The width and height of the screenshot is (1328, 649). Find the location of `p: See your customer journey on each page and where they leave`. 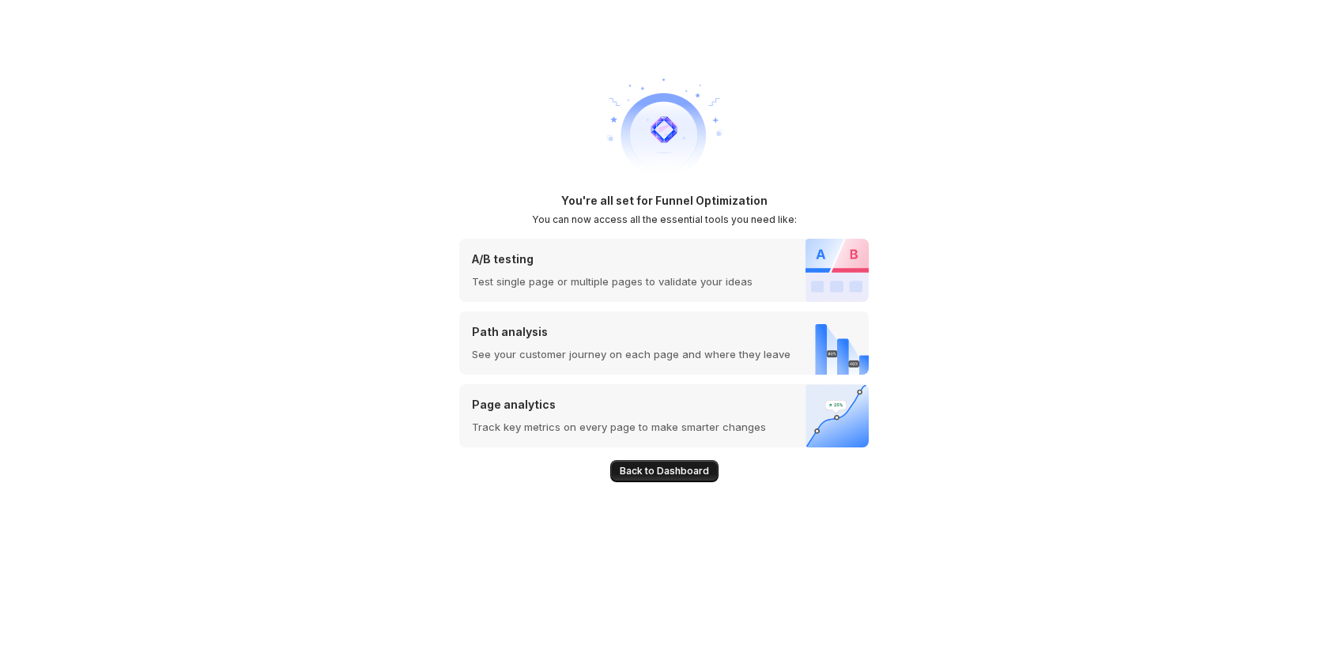

p: See your customer journey on each page and where they leave is located at coordinates (631, 354).